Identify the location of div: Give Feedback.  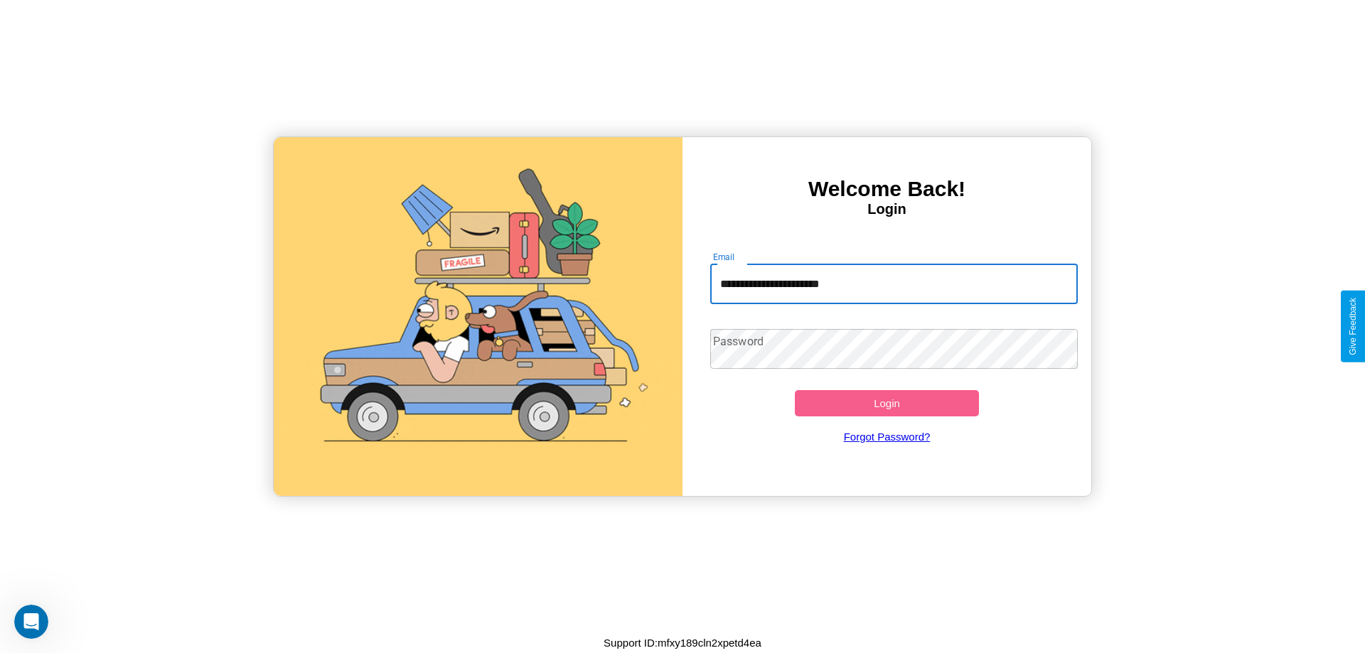
(1353, 326).